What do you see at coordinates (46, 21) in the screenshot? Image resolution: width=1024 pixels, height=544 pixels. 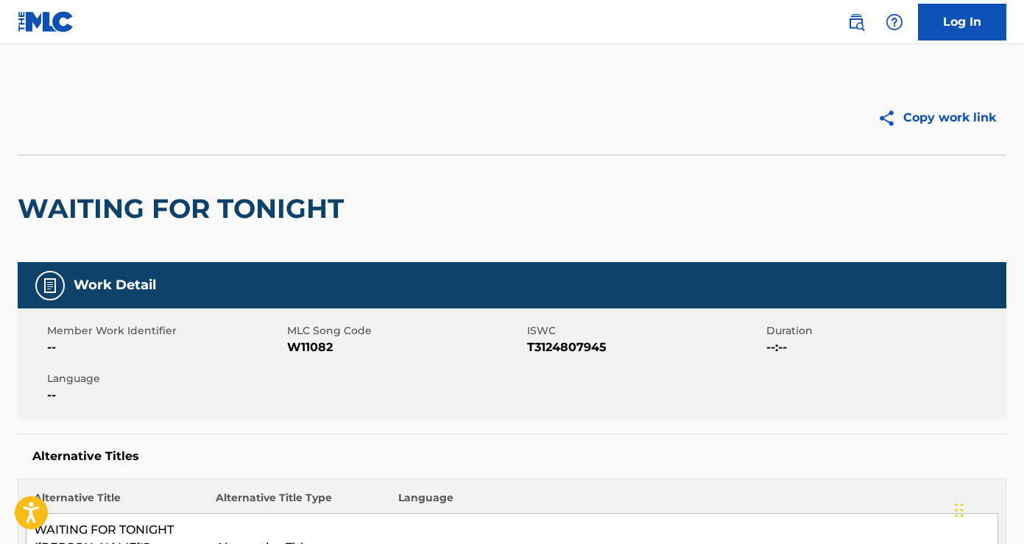 I see `img: MLC Logo` at bounding box center [46, 21].